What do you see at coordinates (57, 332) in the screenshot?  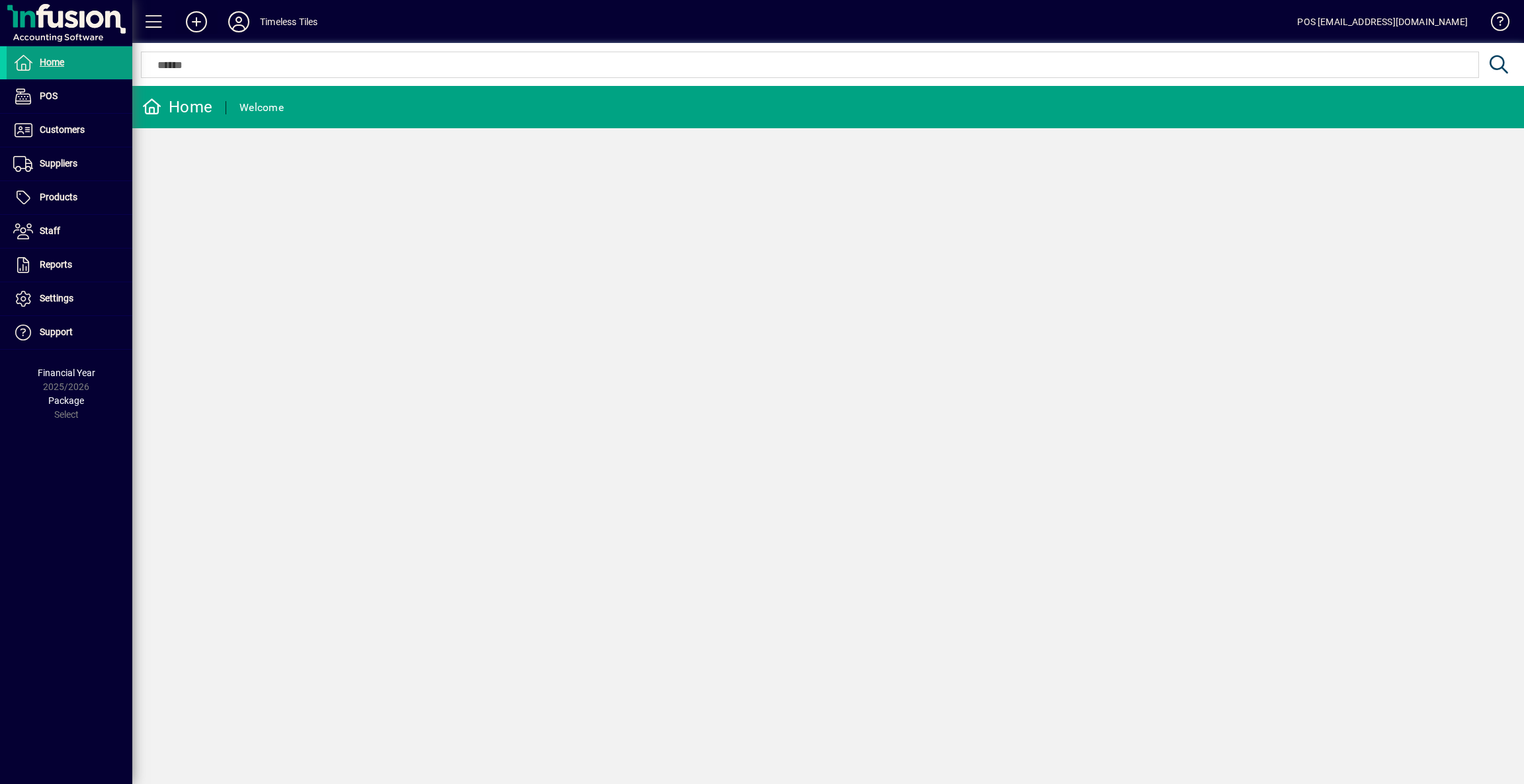 I see `span: Support` at bounding box center [57, 332].